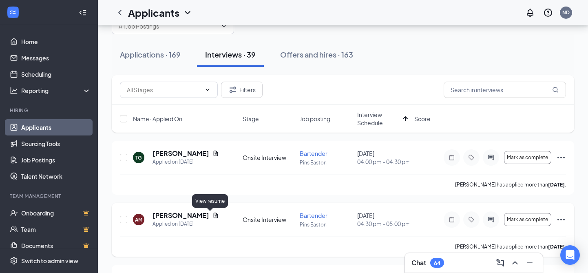 This screenshot has height=273, width=588. I want to click on input: All Job Postings, so click(168, 26).